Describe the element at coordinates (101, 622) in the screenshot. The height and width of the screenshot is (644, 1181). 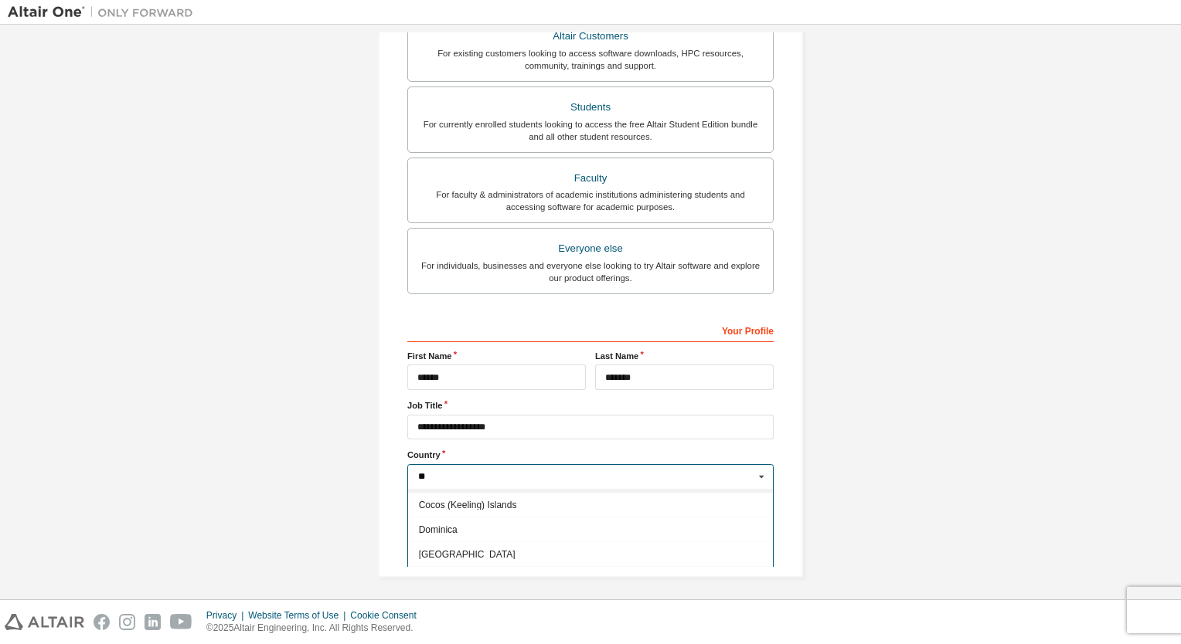
I see `img: facebook.svg` at that location.